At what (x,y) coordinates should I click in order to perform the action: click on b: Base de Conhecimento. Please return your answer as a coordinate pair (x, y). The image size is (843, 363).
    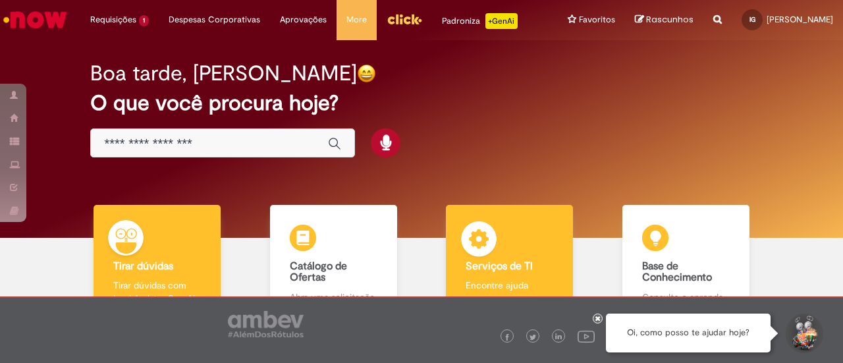
    Looking at the image, I should click on (677, 272).